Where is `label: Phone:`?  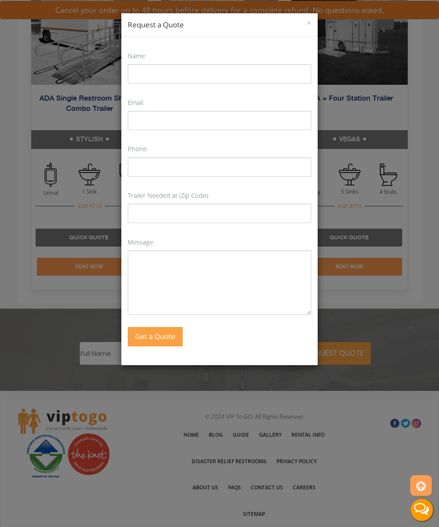
label: Phone: is located at coordinates (138, 149).